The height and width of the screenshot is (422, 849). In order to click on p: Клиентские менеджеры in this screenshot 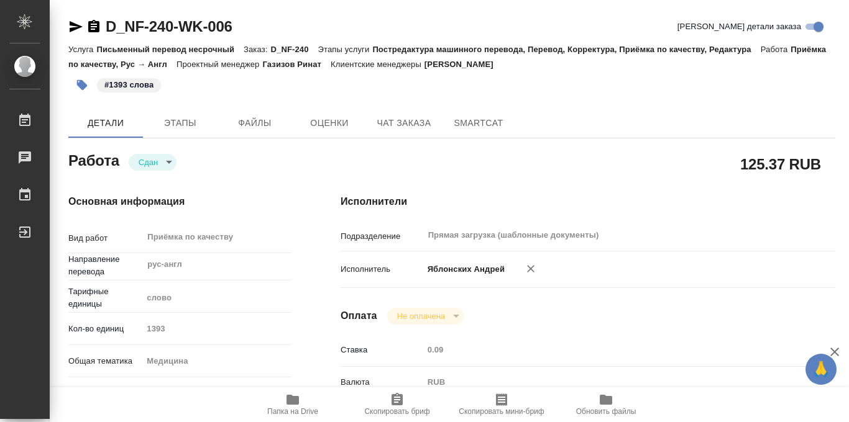, I will do `click(377, 64)`.